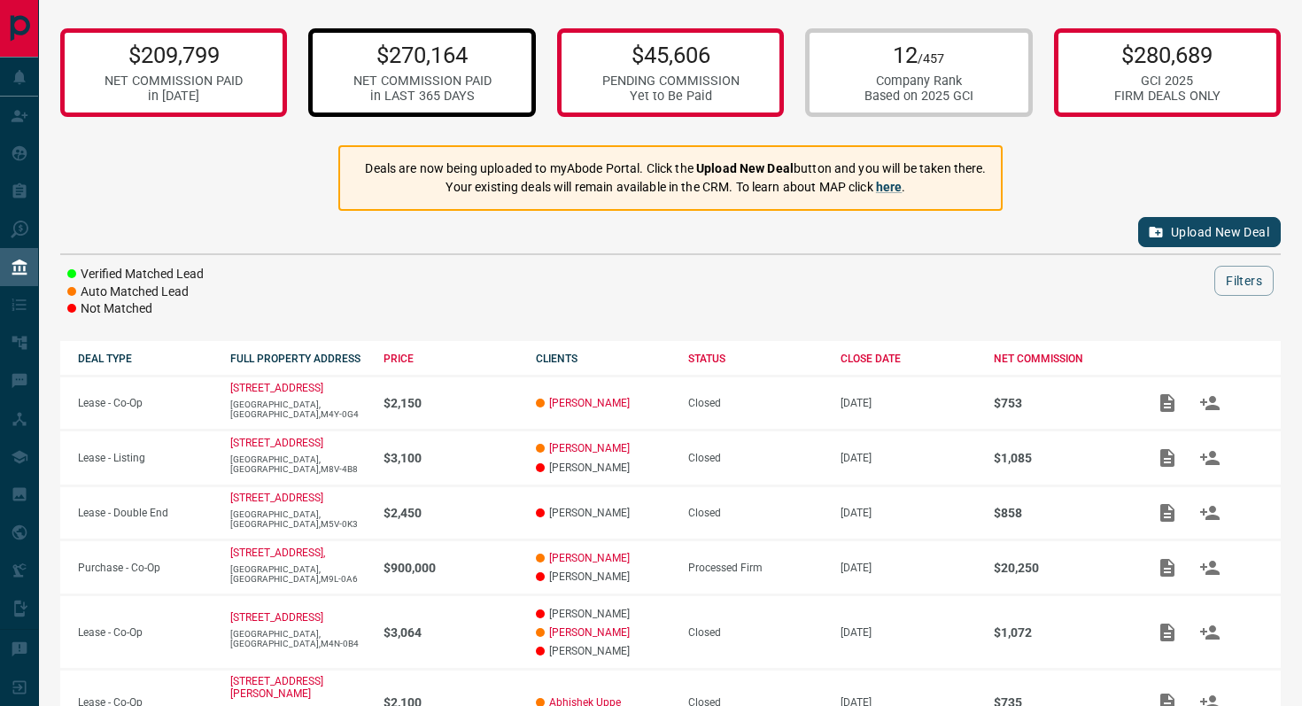  Describe the element at coordinates (451, 458) in the screenshot. I see `p: $3,100` at that location.